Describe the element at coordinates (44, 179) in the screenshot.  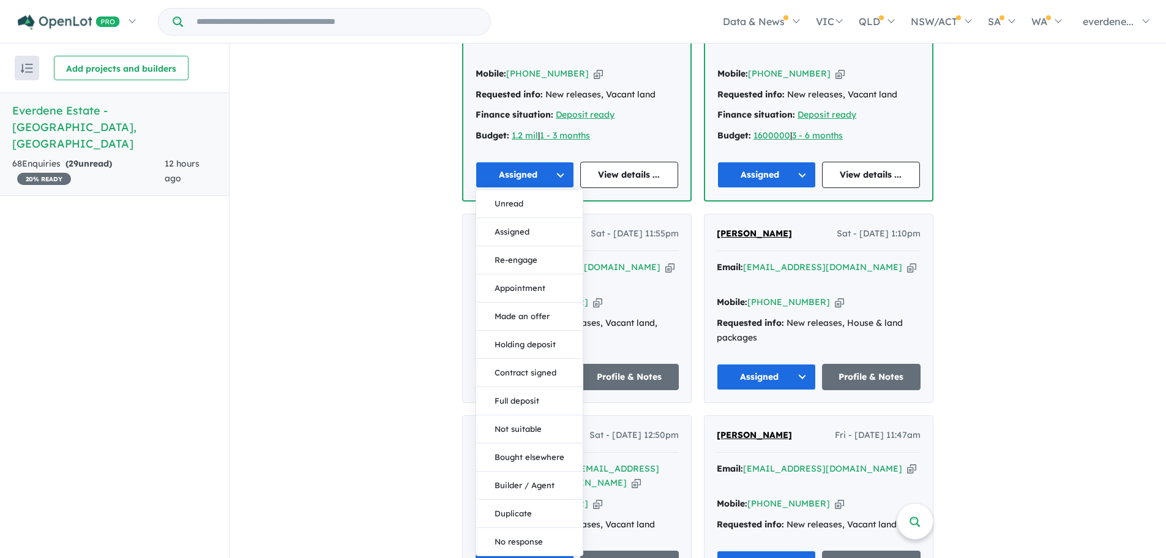
I see `span: 20 % READY` at that location.